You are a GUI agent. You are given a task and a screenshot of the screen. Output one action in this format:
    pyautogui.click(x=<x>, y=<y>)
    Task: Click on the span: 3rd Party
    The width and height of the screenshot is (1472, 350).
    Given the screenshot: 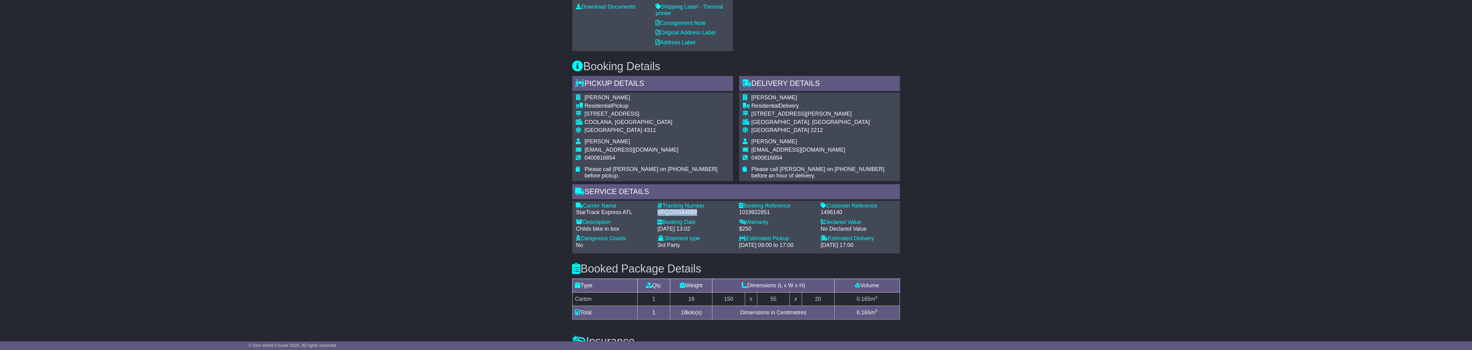 What is the action you would take?
    pyautogui.click(x=669, y=245)
    